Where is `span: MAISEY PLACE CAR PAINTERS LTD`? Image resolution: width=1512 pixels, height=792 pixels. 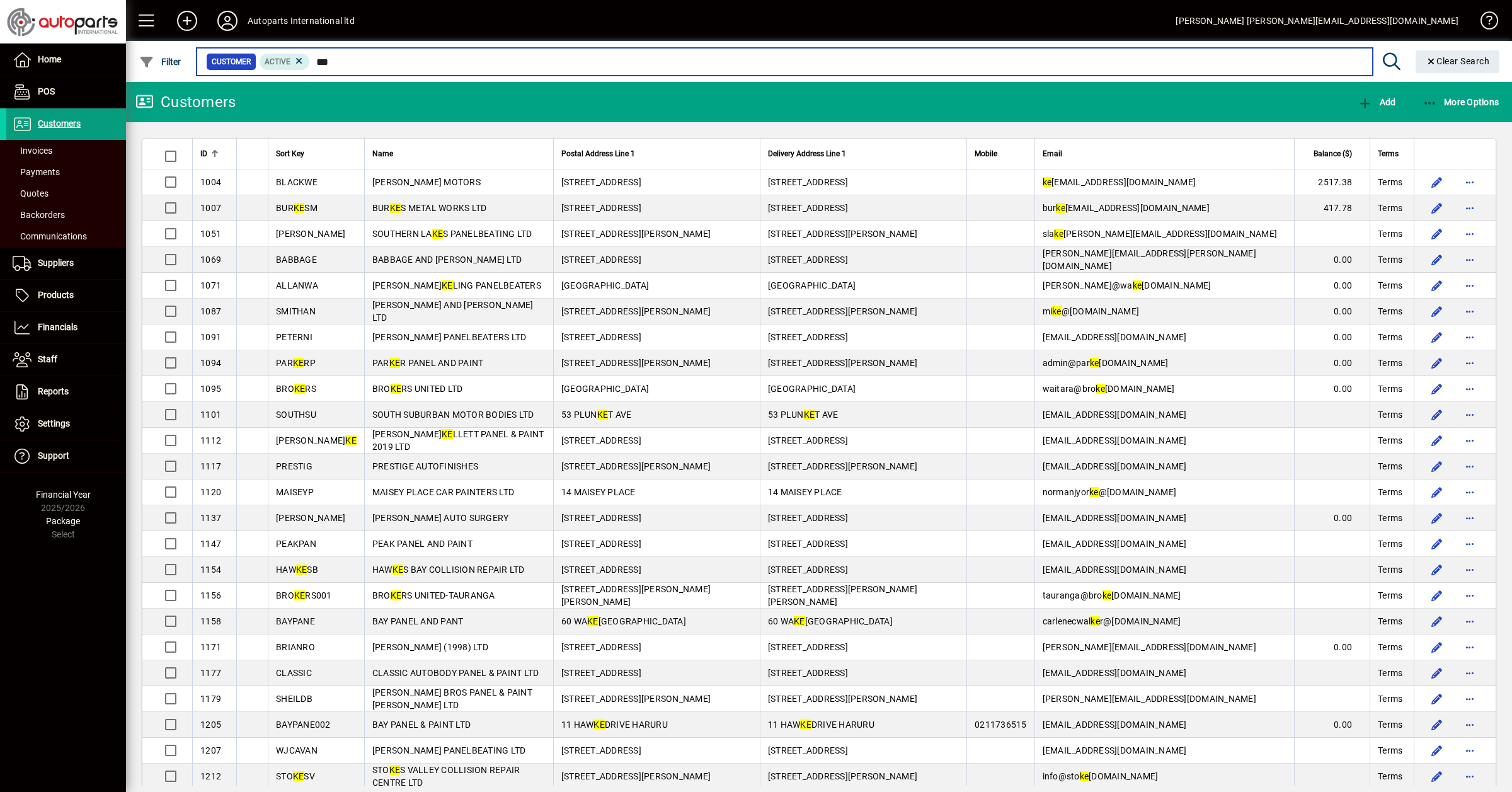
span: MAISEY PLACE CAR PAINTERS LTD is located at coordinates (443, 493).